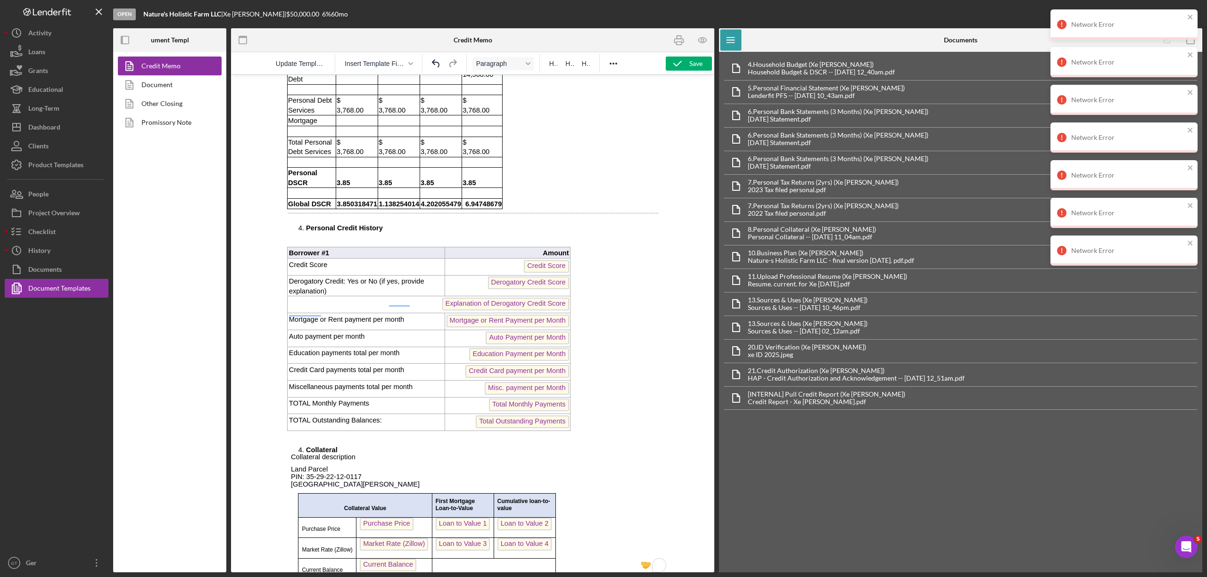 The width and height of the screenshot is (1207, 577). Describe the element at coordinates (57, 71) in the screenshot. I see `a: Grants` at that location.